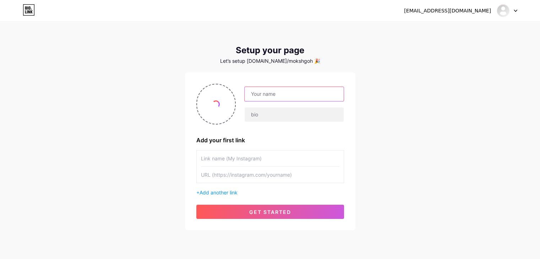  What do you see at coordinates (218, 192) in the screenshot?
I see `span: Add another link` at bounding box center [218, 192].